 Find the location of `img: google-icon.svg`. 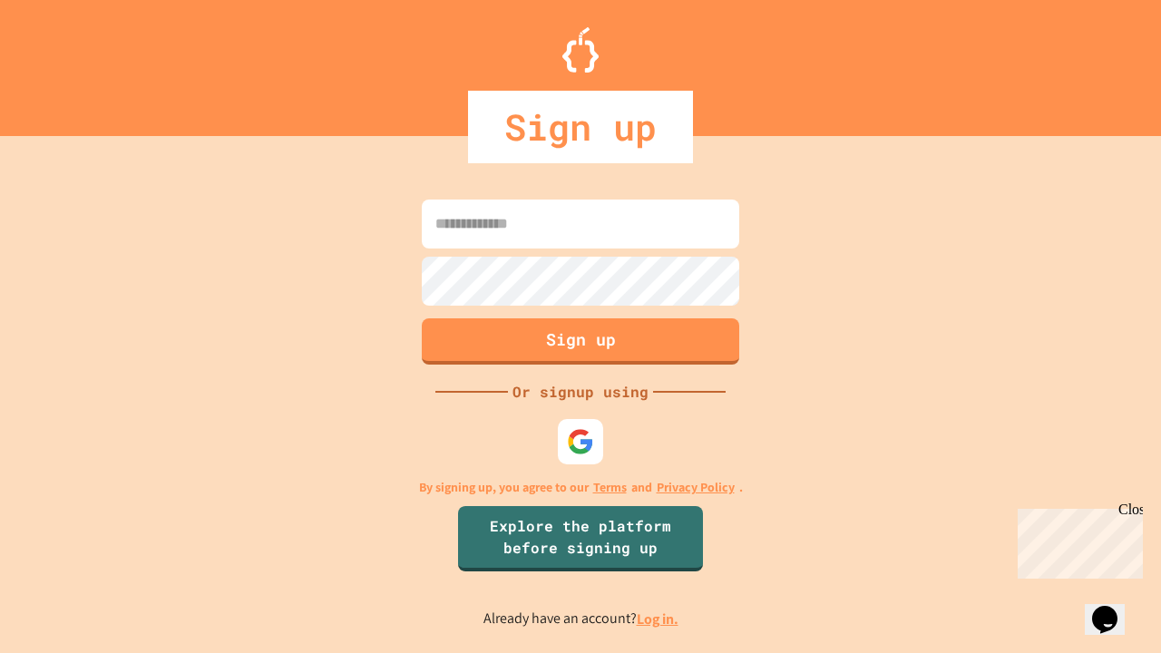

img: google-icon.svg is located at coordinates (581, 442).